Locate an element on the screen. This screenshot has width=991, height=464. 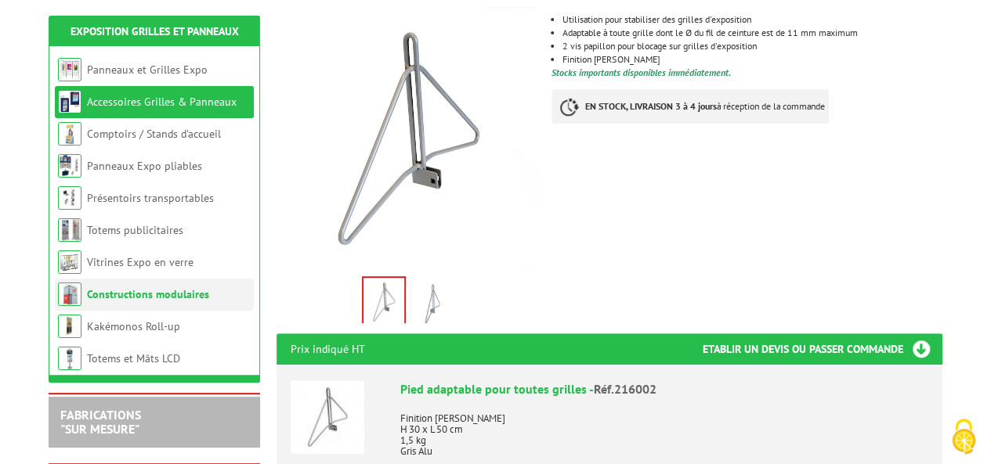
a: Kakémonos Roll-up is located at coordinates (133, 327).